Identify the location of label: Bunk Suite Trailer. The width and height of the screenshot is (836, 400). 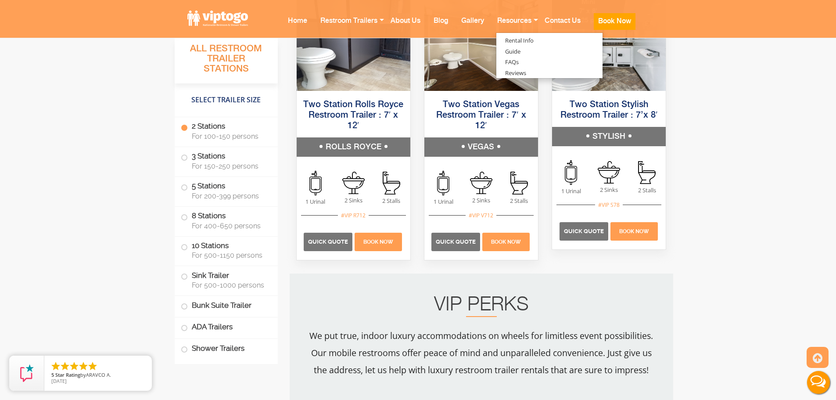
(226, 305).